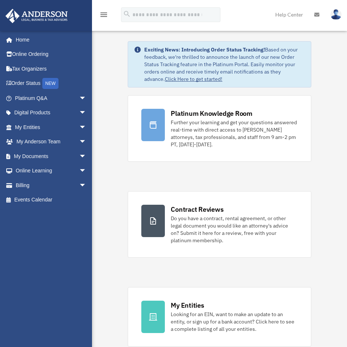 The height and width of the screenshot is (347, 347). What do you see at coordinates (49, 40) in the screenshot?
I see `a: Home` at bounding box center [49, 40].